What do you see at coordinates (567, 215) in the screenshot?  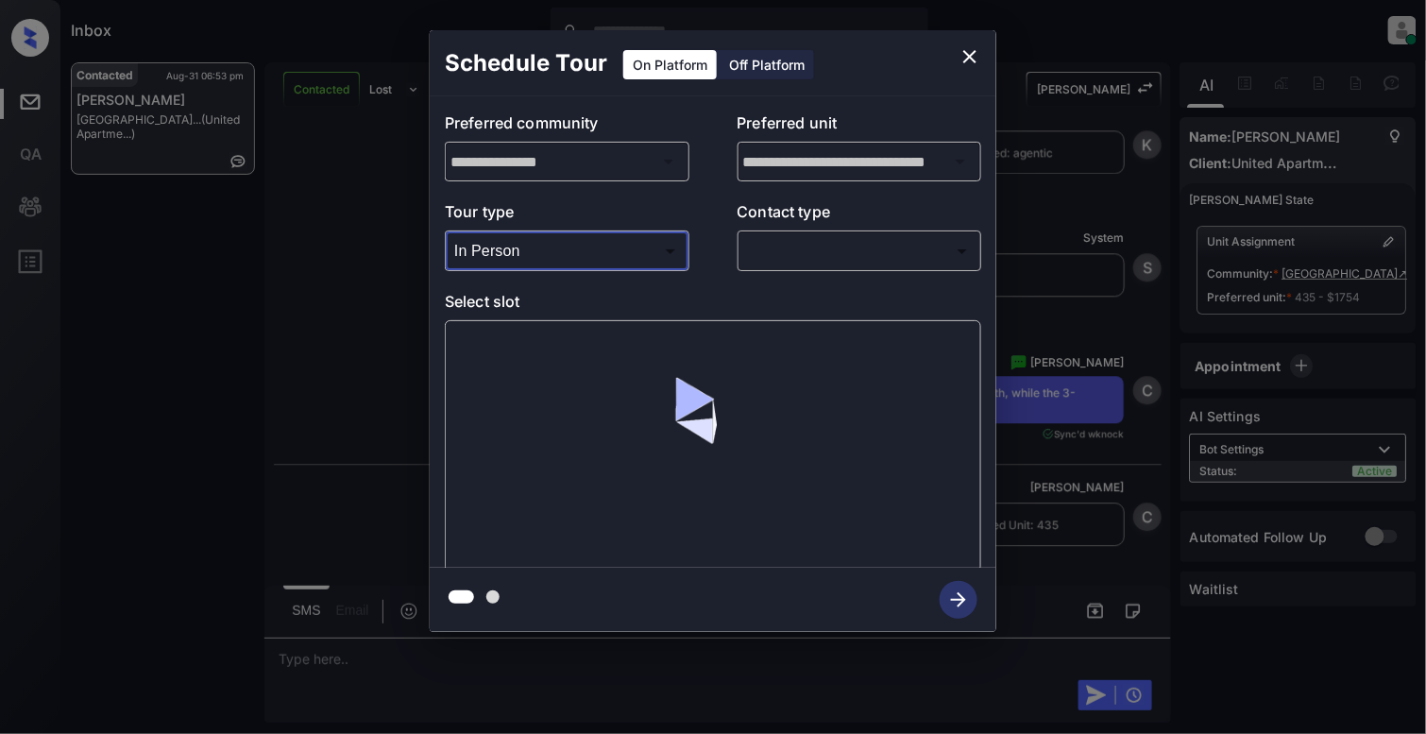 I see `p: Tour type` at bounding box center [567, 215].